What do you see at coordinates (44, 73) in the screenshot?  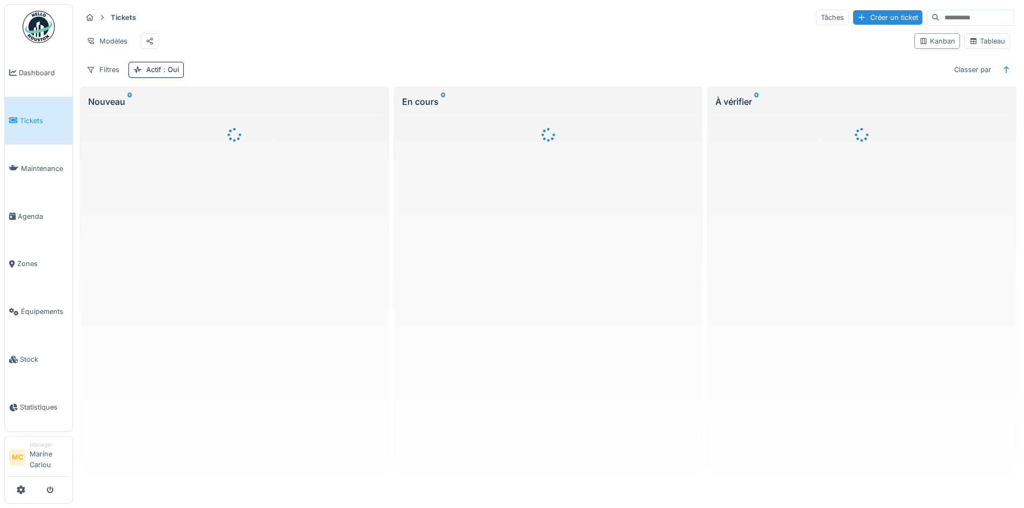 I see `span: Dashboard` at bounding box center [44, 73].